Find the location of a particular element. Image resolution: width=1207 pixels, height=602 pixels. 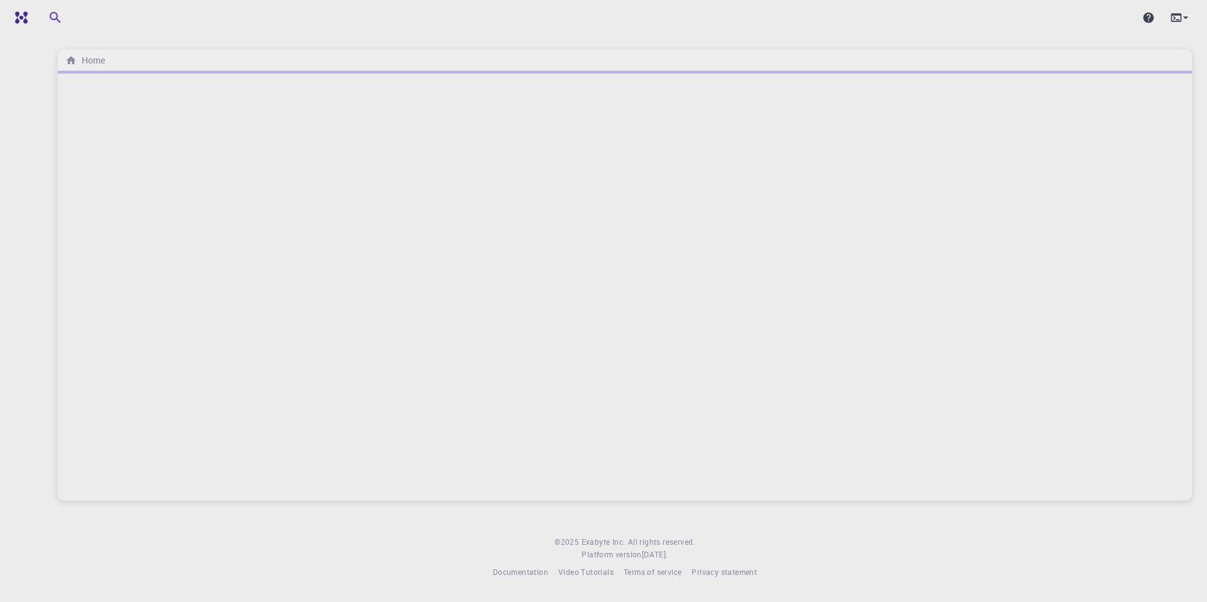

span: Exabyte Inc. is located at coordinates (604, 541).